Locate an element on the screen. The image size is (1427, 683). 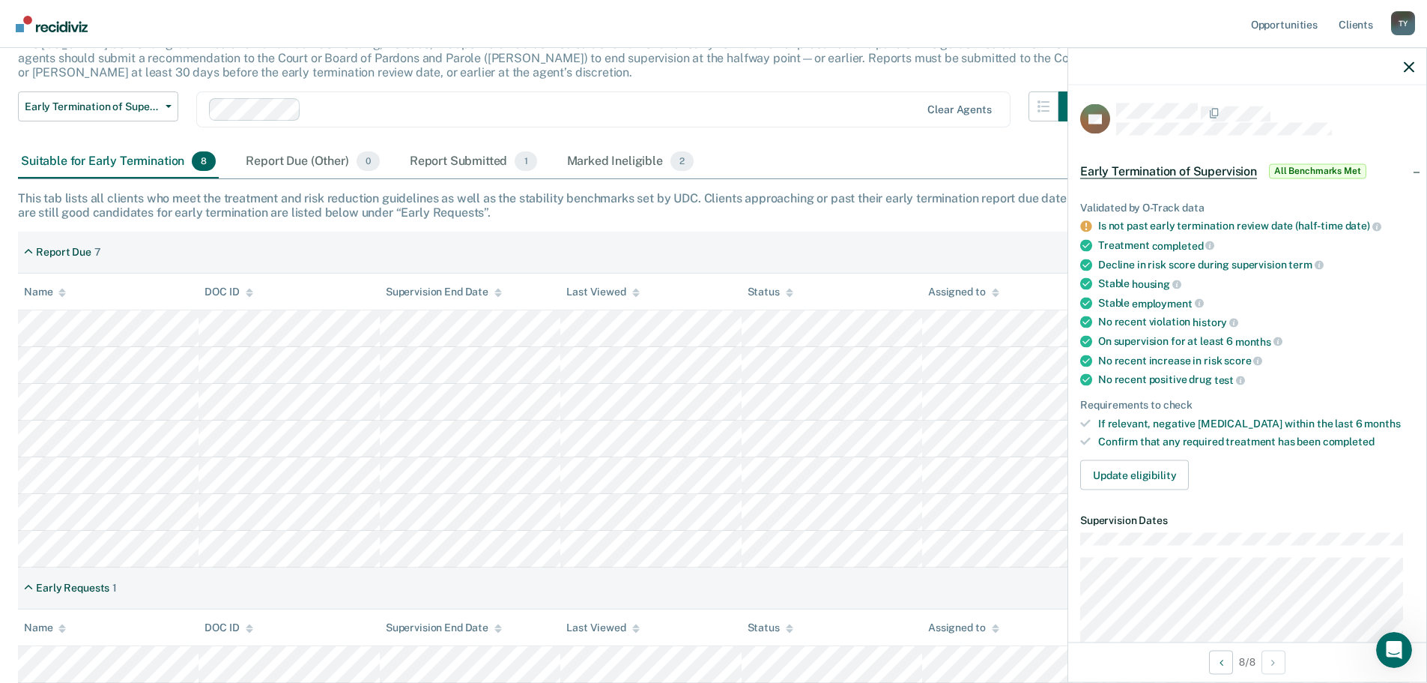
div: 7 is located at coordinates (97, 252).